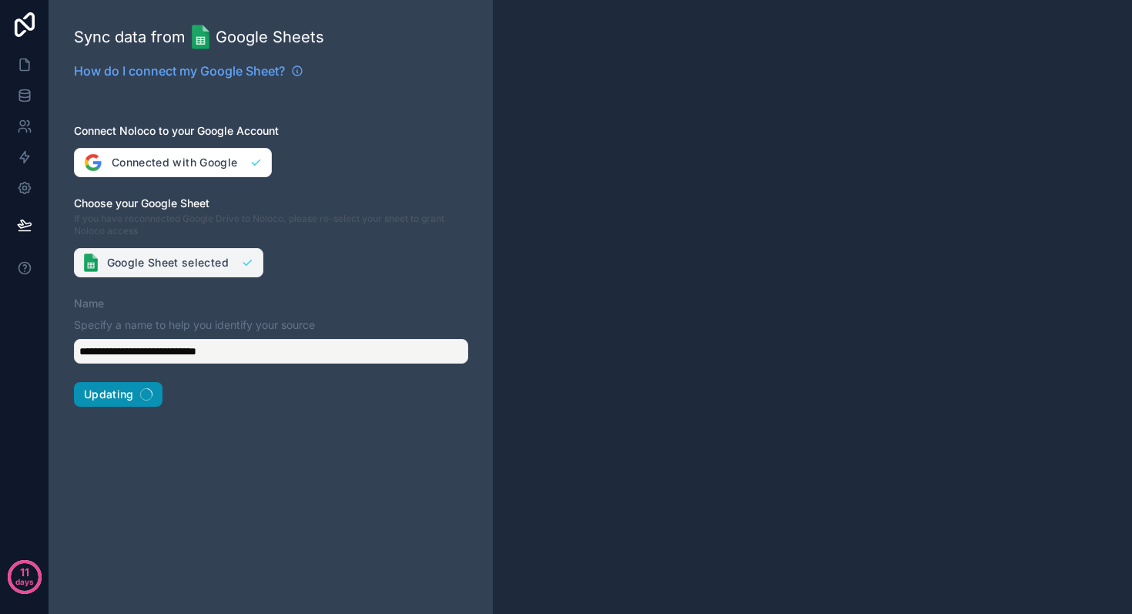 This screenshot has height=614, width=1132. I want to click on p: Specify a name to help you identify your source, so click(271, 325).